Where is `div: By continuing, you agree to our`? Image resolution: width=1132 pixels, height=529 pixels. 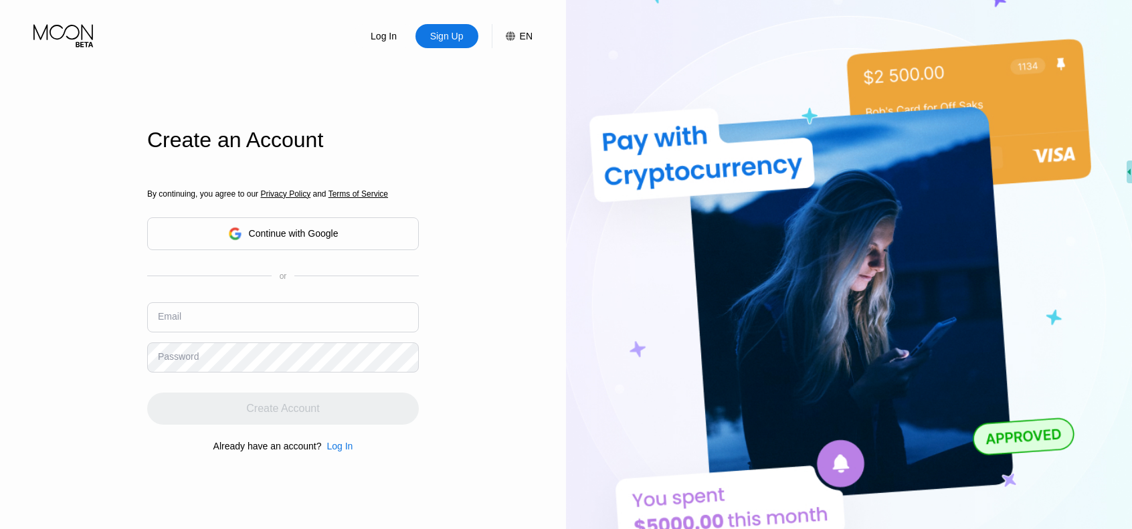 div: By continuing, you agree to our is located at coordinates (283, 194).